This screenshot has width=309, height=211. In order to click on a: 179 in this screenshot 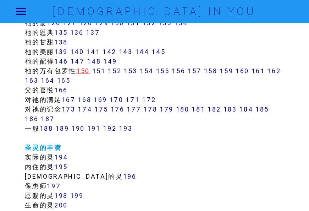, I will do `click(166, 109)`.